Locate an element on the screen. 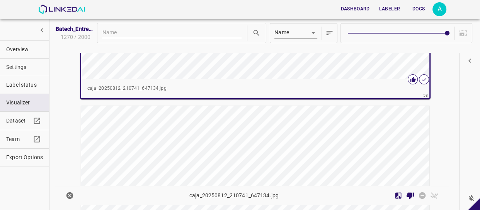 This screenshot has width=480, height=210. span: Team is located at coordinates (19, 139).